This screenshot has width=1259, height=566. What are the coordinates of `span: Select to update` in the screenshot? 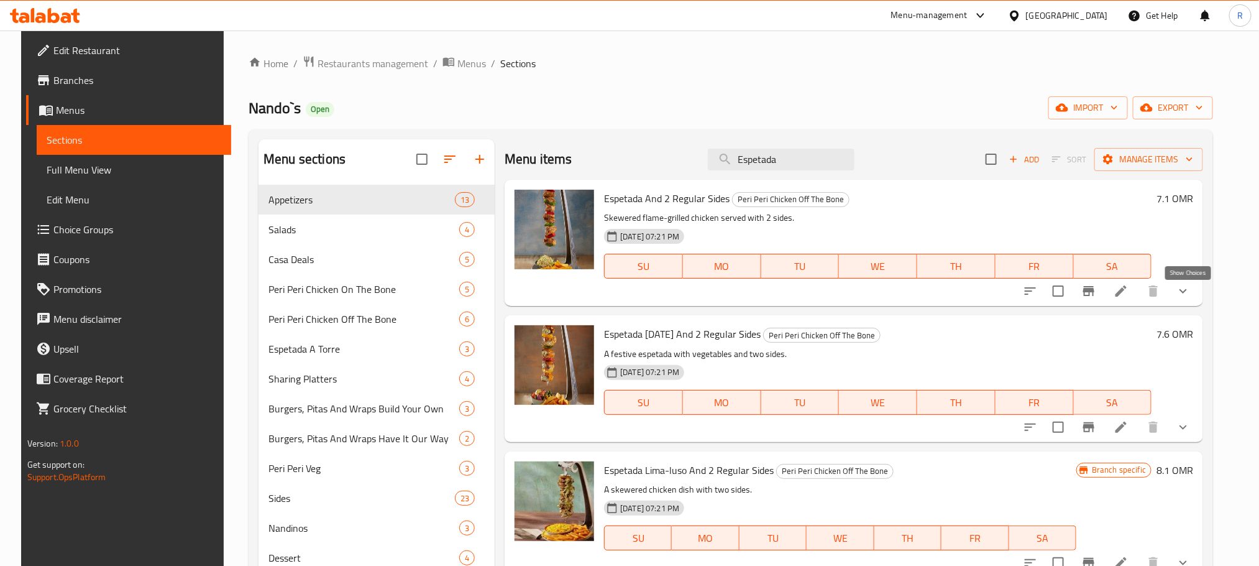 It's located at (1058, 291).